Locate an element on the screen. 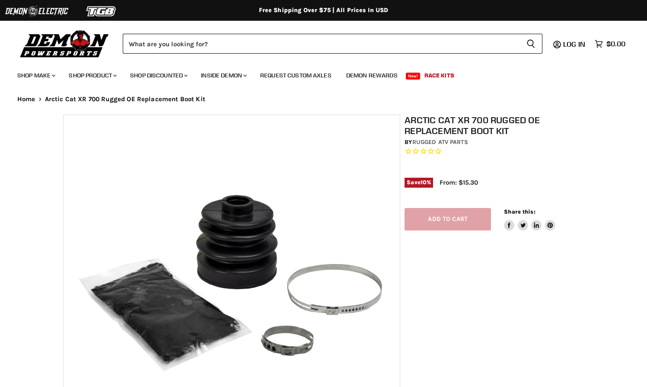  a: Demon Rewards is located at coordinates (372, 75).